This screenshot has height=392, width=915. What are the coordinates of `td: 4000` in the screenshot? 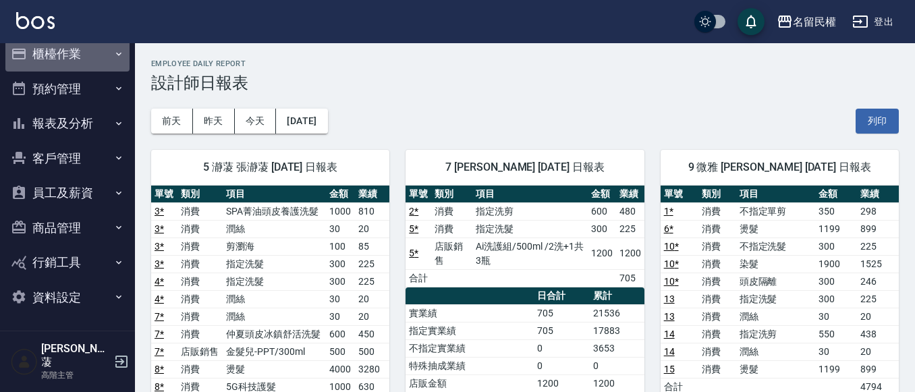 It's located at (340, 369).